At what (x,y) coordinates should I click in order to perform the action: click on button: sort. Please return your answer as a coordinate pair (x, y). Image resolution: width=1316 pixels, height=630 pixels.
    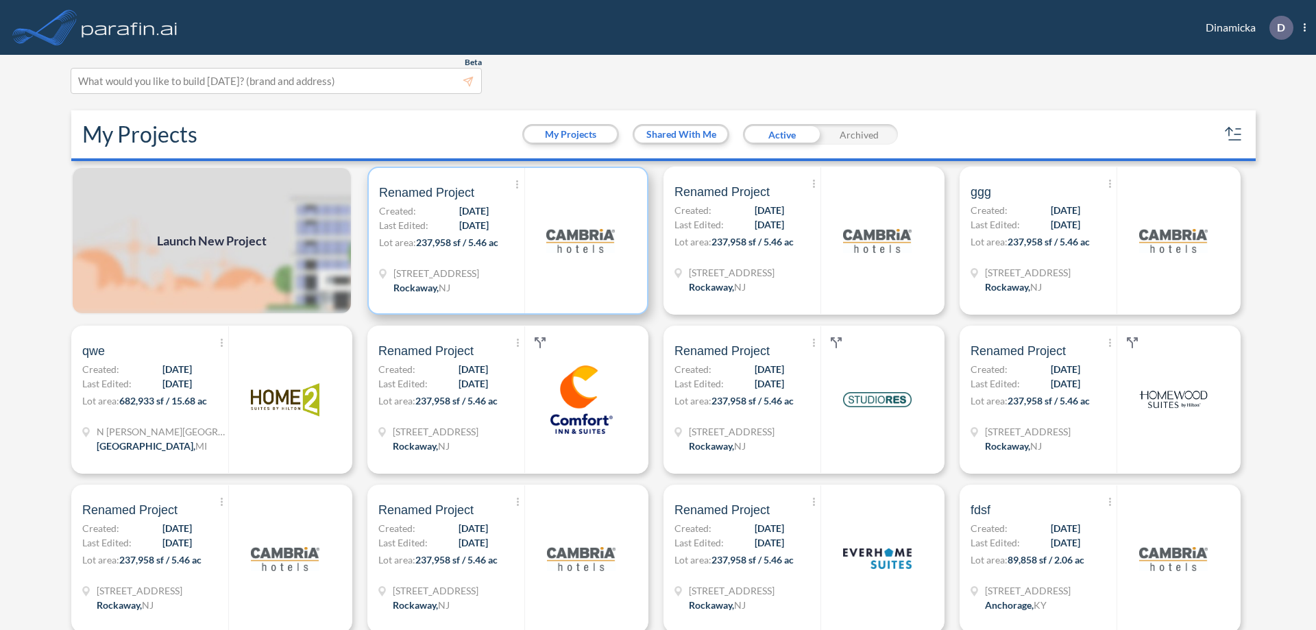
    Looking at the image, I should click on (1234, 134).